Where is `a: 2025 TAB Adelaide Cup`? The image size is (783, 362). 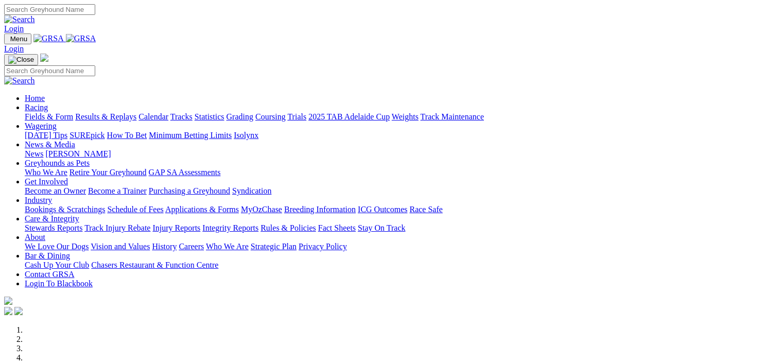
a: 2025 TAB Adelaide Cup is located at coordinates (349, 116).